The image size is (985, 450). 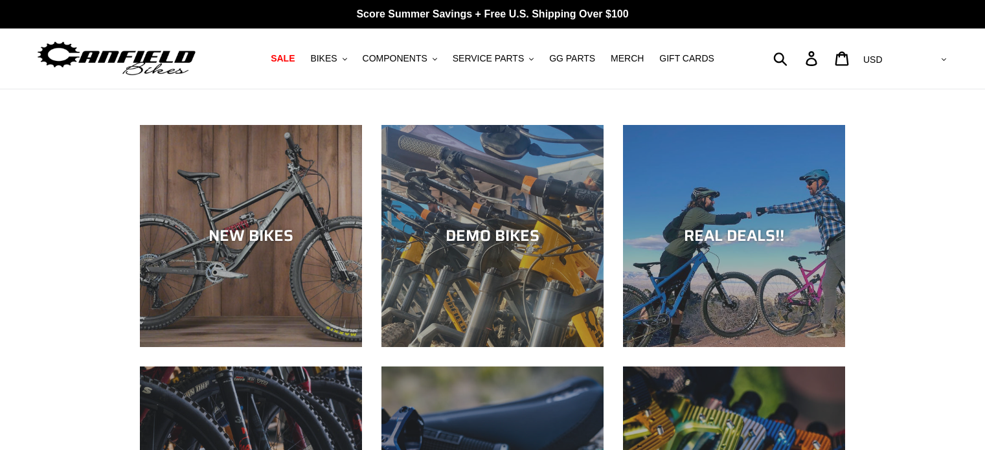 I want to click on span: GG PARTS, so click(x=572, y=58).